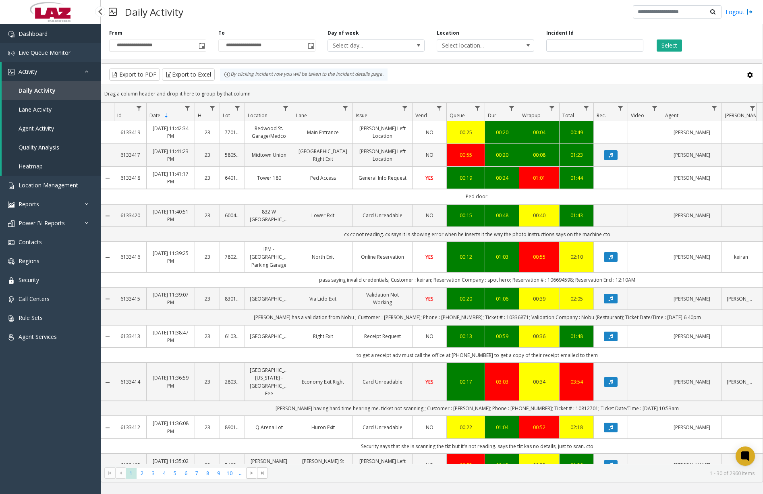 This screenshot has width=763, height=494. What do you see at coordinates (187, 108) in the screenshot?
I see `a: Date Filter Menu` at bounding box center [187, 108].